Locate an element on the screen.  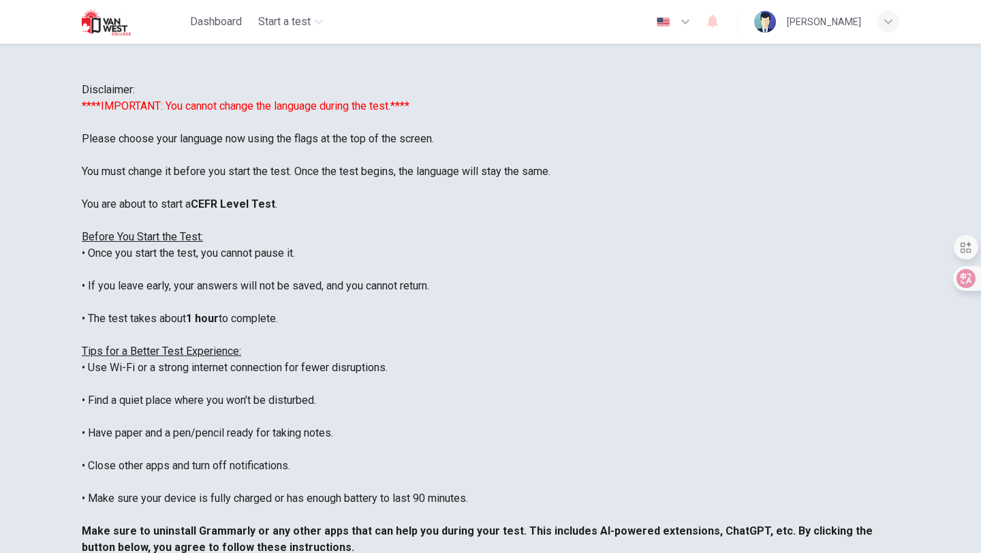
u: Tips for a Better Test Experience: is located at coordinates (161, 351).